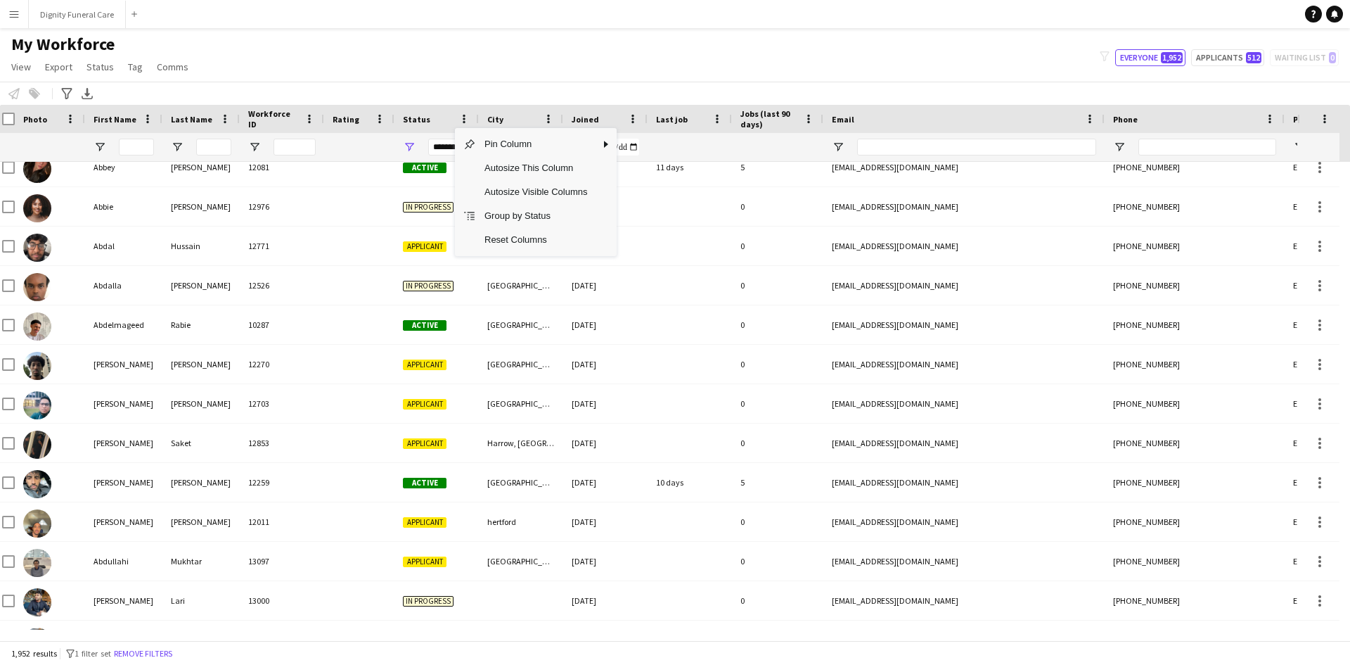 The height and width of the screenshot is (665, 1350). I want to click on span: Autosize Visible Columns, so click(536, 192).